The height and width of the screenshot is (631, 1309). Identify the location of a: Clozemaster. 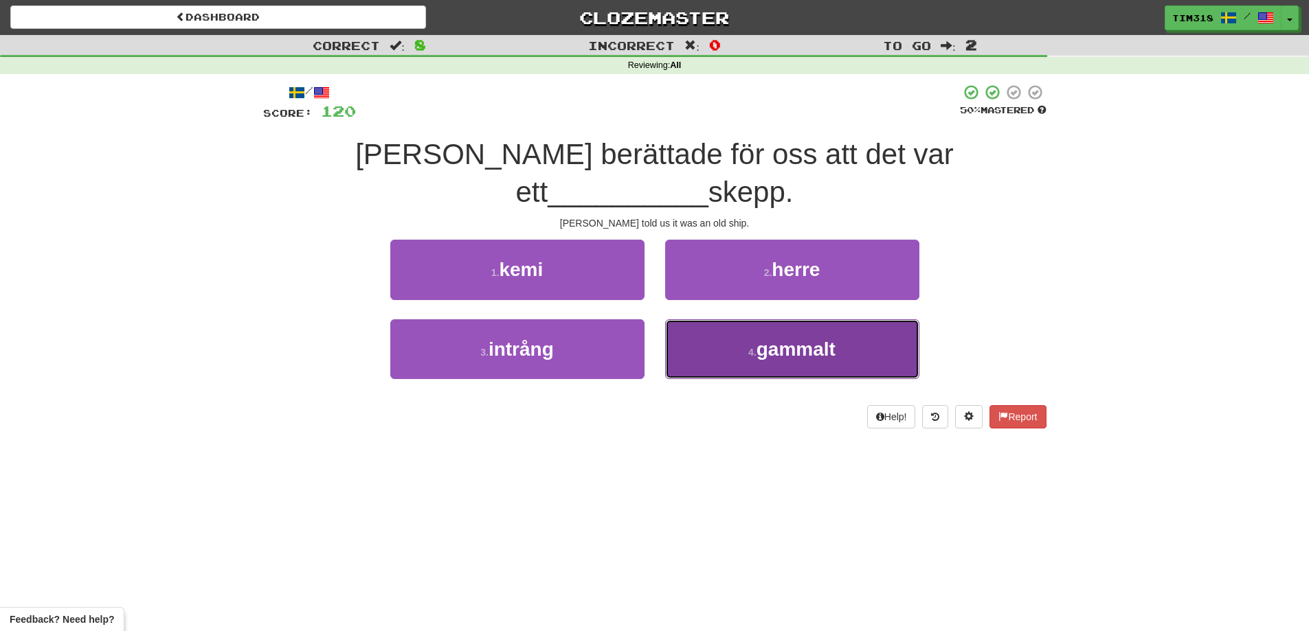
(654, 17).